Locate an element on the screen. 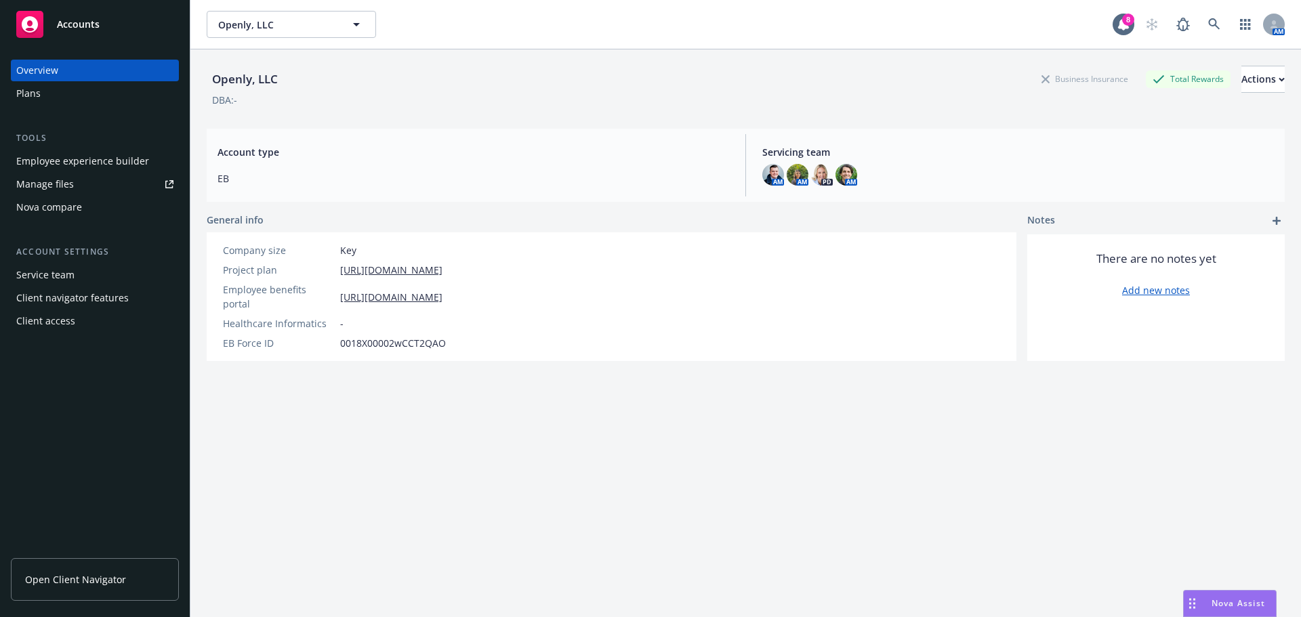 This screenshot has height=617, width=1301. a: Service team is located at coordinates (95, 275).